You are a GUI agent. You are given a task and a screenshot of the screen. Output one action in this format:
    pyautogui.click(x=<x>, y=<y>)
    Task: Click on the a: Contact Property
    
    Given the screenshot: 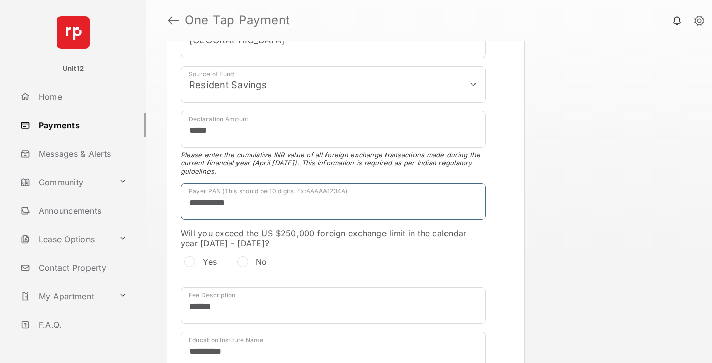 What is the action you would take?
    pyautogui.click(x=81, y=268)
    